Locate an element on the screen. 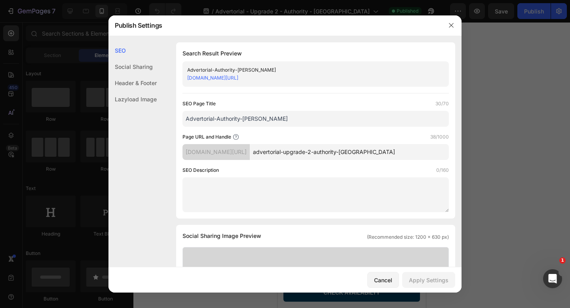 The width and height of the screenshot is (570, 308). input: Handle is located at coordinates (349, 152).